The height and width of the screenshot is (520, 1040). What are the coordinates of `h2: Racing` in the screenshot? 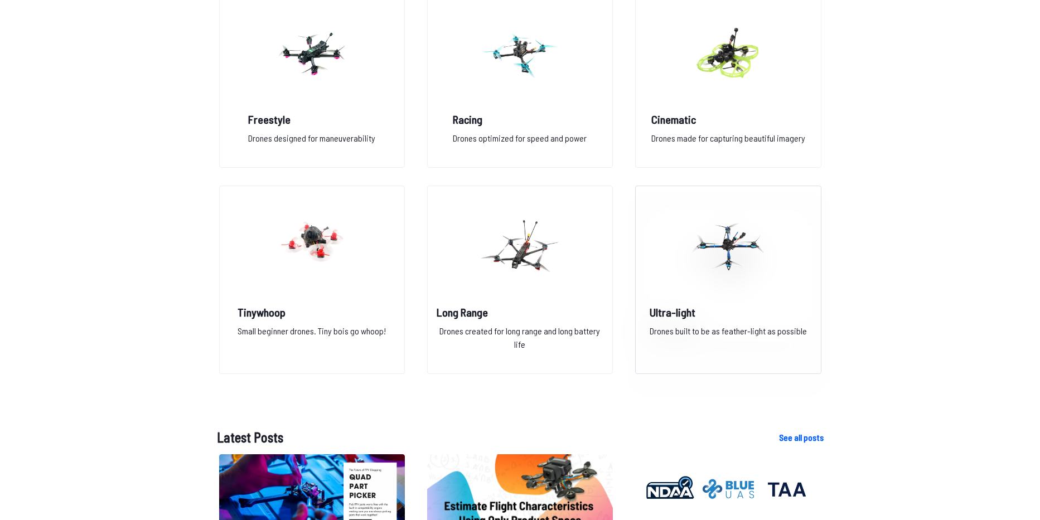 It's located at (520, 119).